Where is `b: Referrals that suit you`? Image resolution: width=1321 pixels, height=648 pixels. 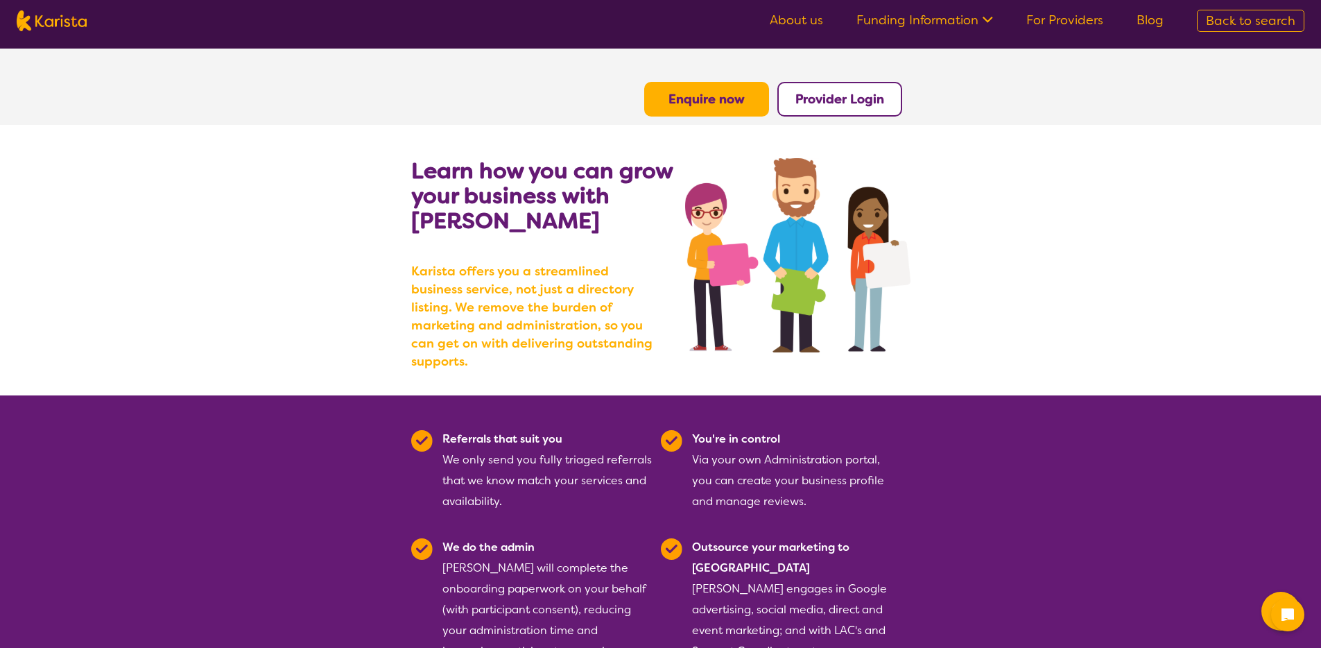
b: Referrals that suit you is located at coordinates (502, 438).